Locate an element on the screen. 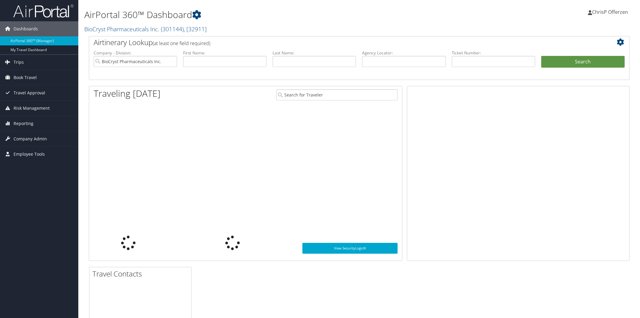  span: Trips is located at coordinates (19, 62).